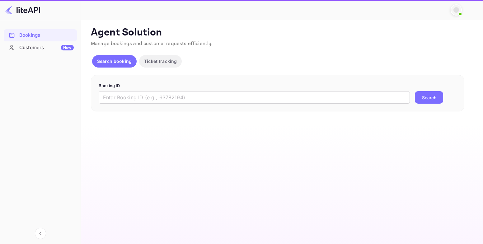  I want to click on div: CustomersNew, so click(40, 48).